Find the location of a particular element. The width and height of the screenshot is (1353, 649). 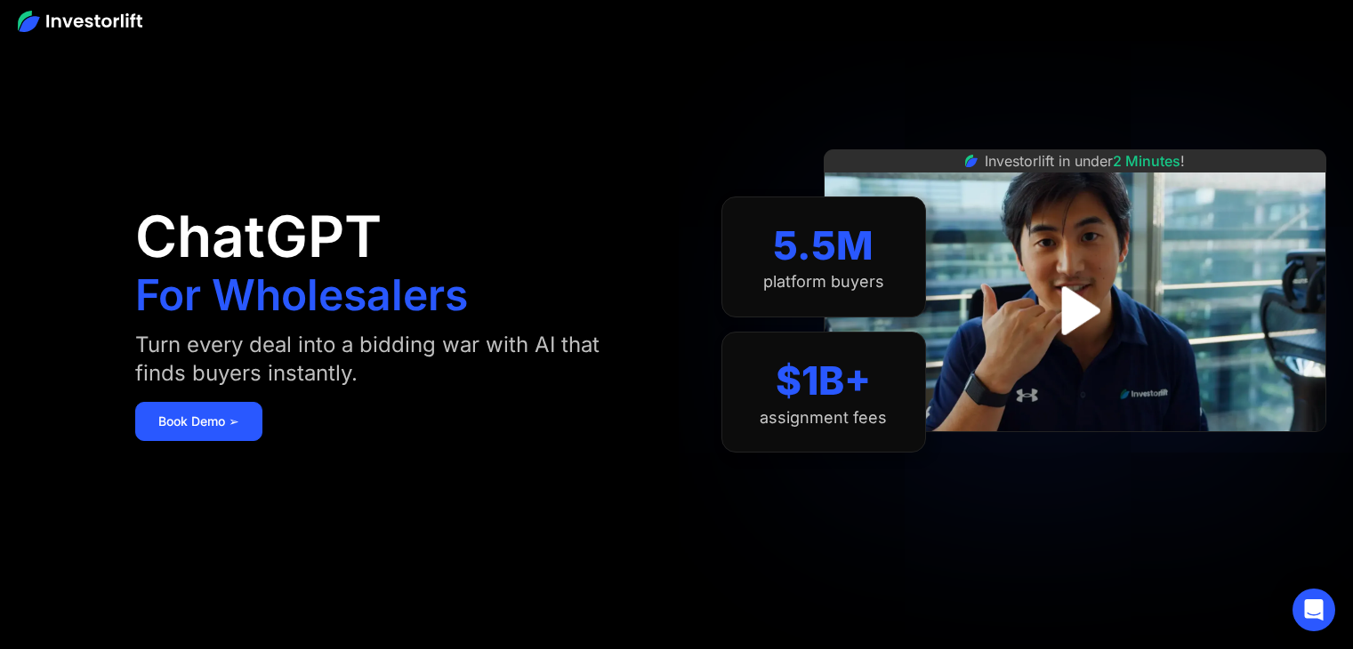

div: Investorlift in under ! is located at coordinates (1084, 161).